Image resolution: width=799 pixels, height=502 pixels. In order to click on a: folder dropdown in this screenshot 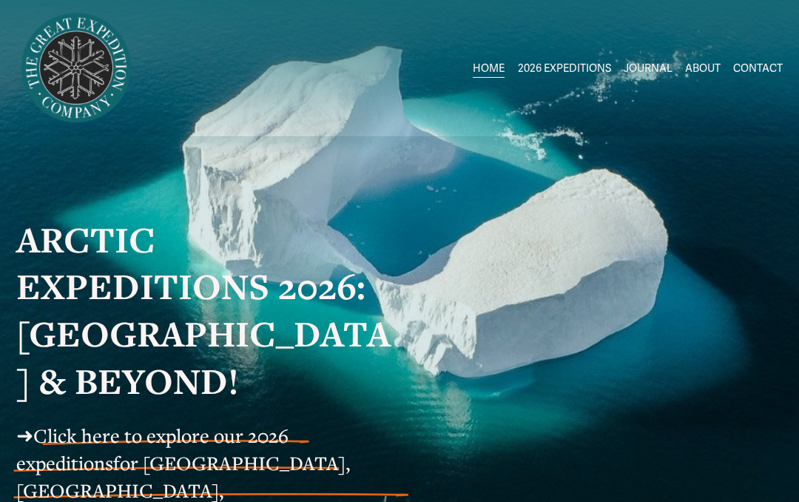, I will do `click(565, 67)`.